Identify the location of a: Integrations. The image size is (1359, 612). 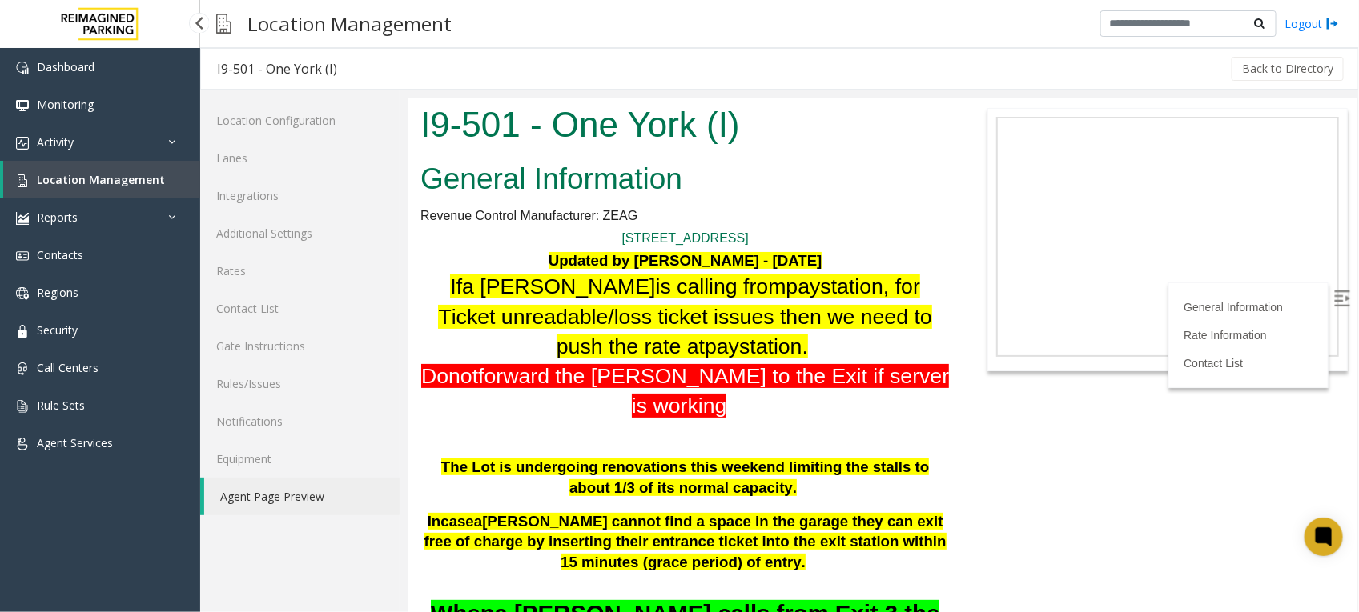
(299, 195).